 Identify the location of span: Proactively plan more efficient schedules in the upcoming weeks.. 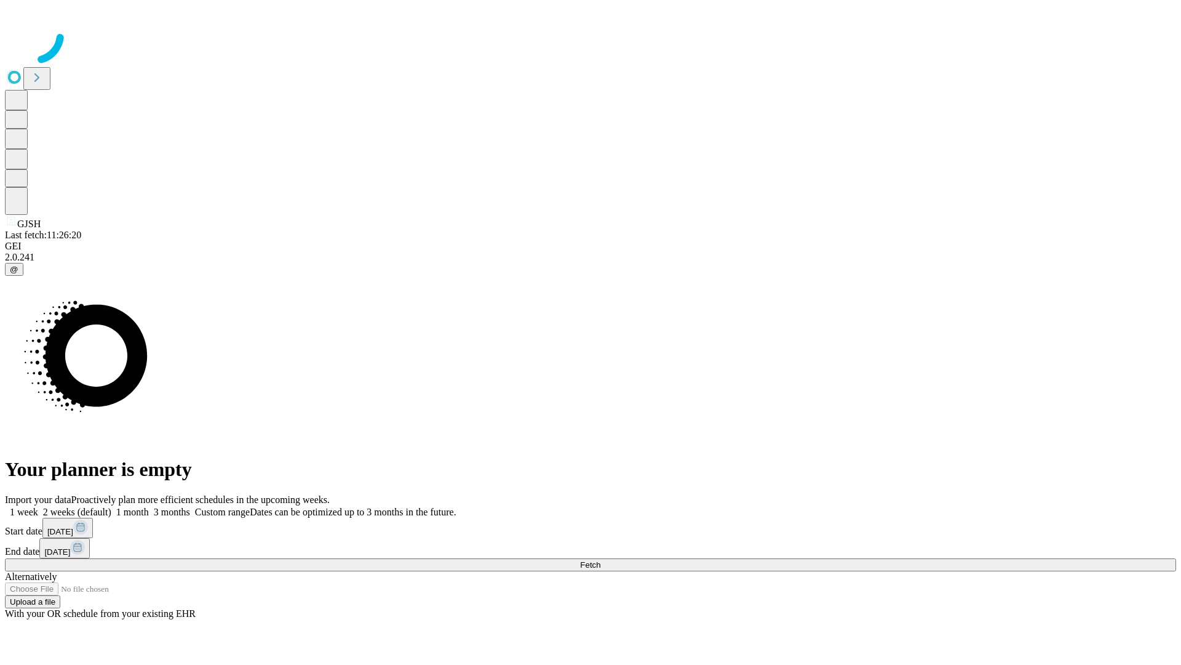
(201, 499).